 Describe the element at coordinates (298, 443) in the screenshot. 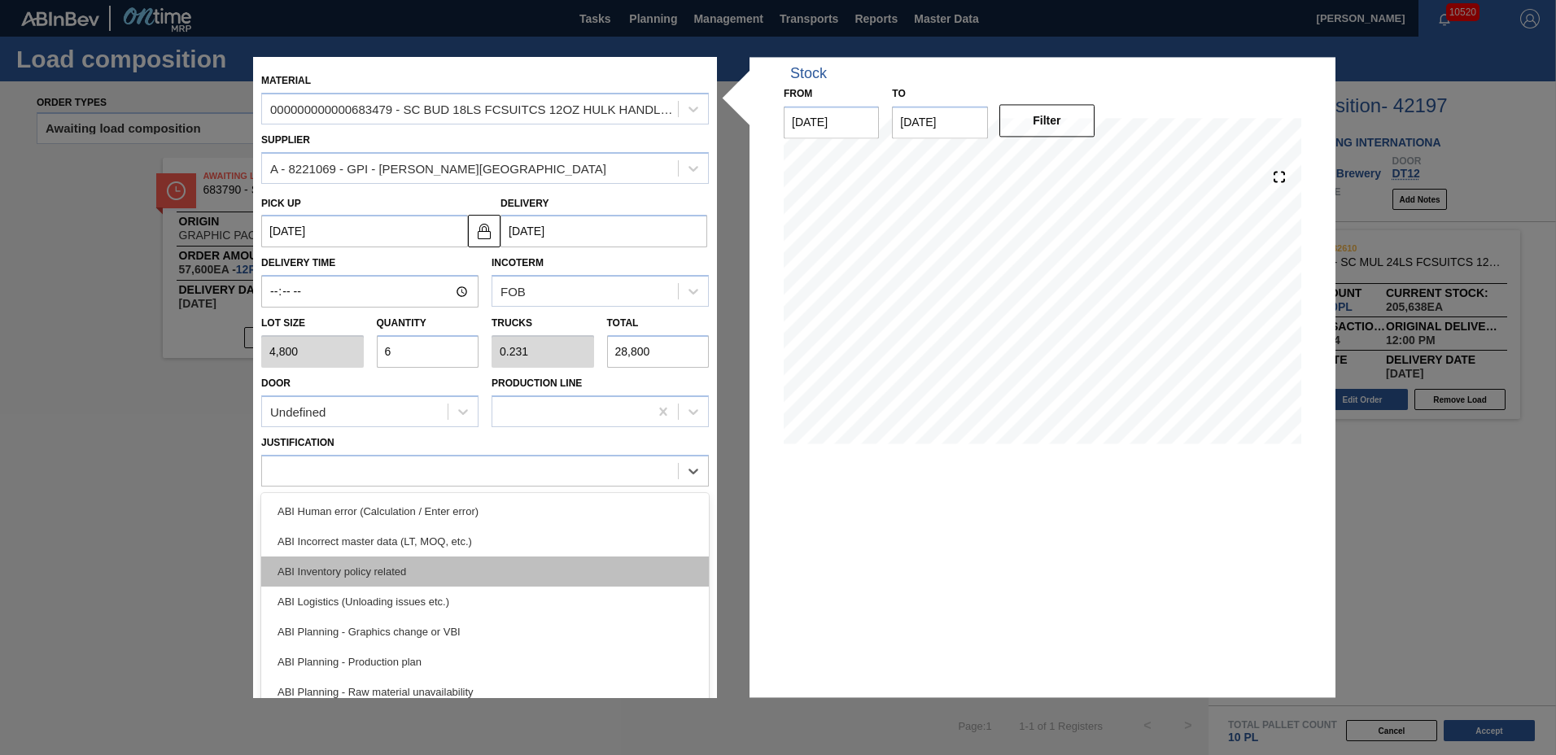

I see `label: Justification` at that location.